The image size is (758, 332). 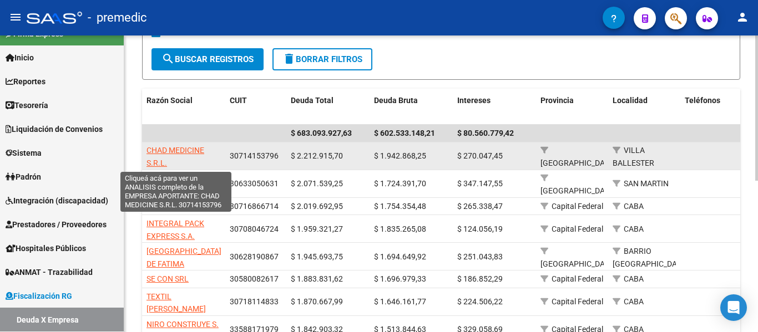 I want to click on span: Liquidación de Convenios, so click(x=54, y=129).